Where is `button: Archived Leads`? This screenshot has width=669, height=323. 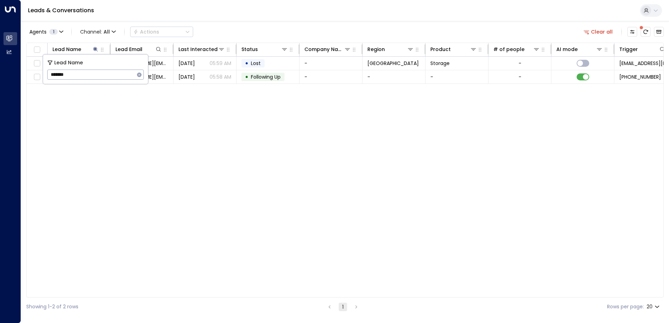
button: Archived Leads is located at coordinates (659, 32).